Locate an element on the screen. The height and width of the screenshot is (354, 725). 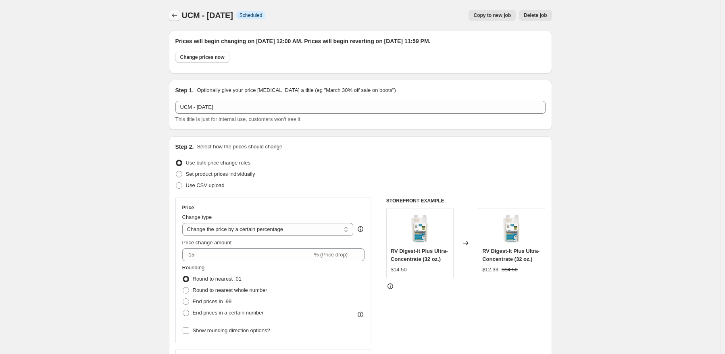
span: This title is just for internal use, customers won't see it is located at coordinates (238, 119).